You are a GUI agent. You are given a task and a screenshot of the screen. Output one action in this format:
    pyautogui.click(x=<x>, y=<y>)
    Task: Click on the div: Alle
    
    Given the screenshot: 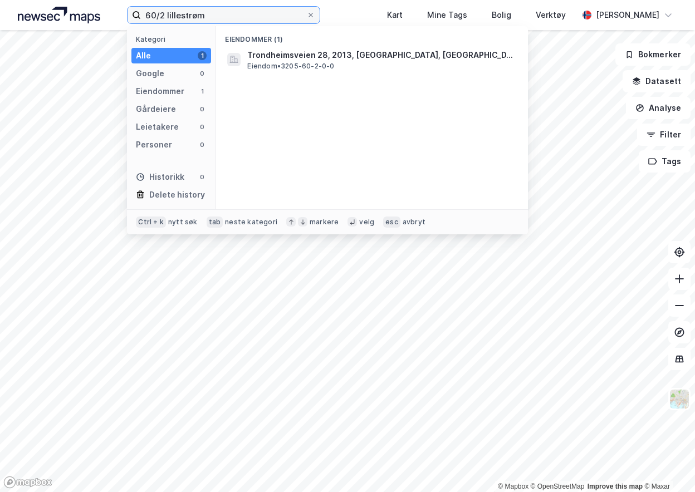 What is the action you would take?
    pyautogui.click(x=143, y=56)
    